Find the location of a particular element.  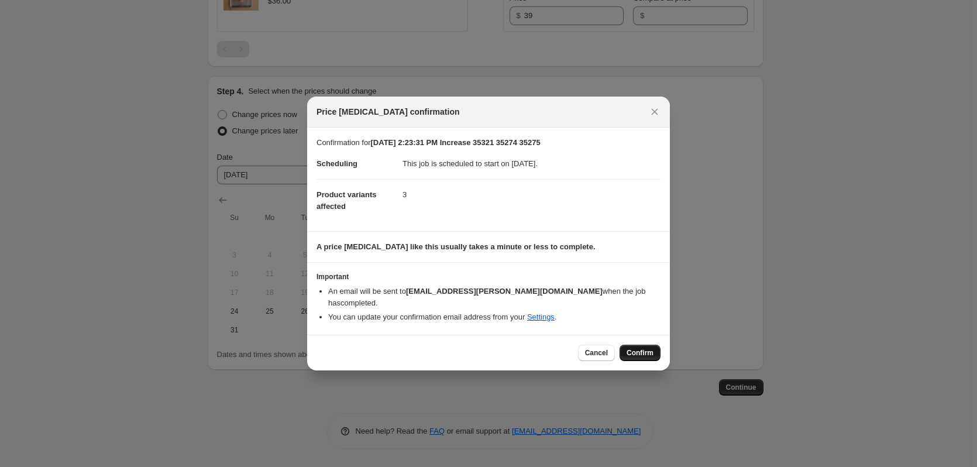

p: Confirmation for is located at coordinates (488, 143).